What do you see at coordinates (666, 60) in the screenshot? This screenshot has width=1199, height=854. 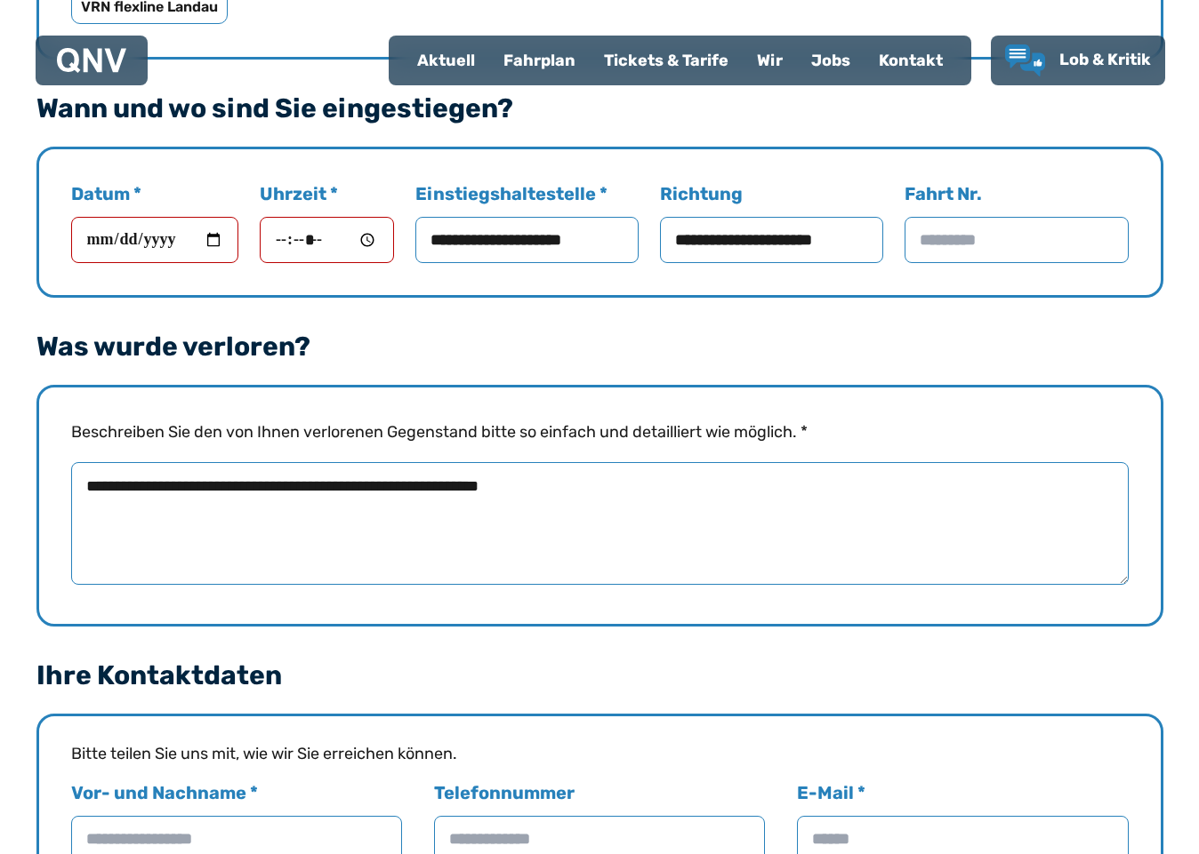 I see `div: Tickets & Tarife` at bounding box center [666, 60].